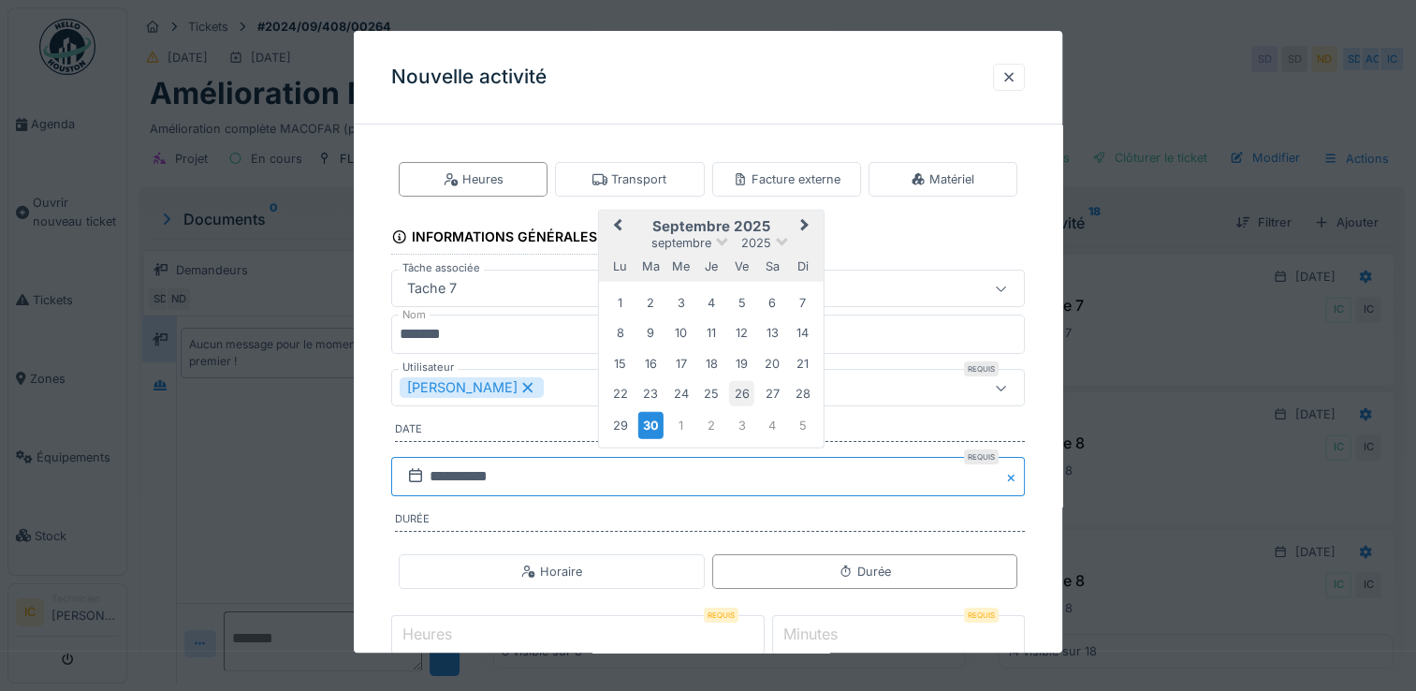 The image size is (1416, 691). What do you see at coordinates (427, 634) in the screenshot?
I see `label: Heures` at bounding box center [427, 634].